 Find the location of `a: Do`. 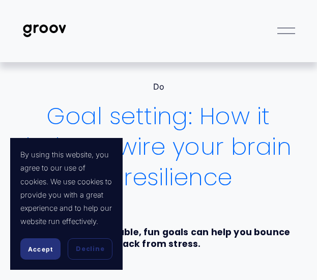

a: Do is located at coordinates (159, 86).